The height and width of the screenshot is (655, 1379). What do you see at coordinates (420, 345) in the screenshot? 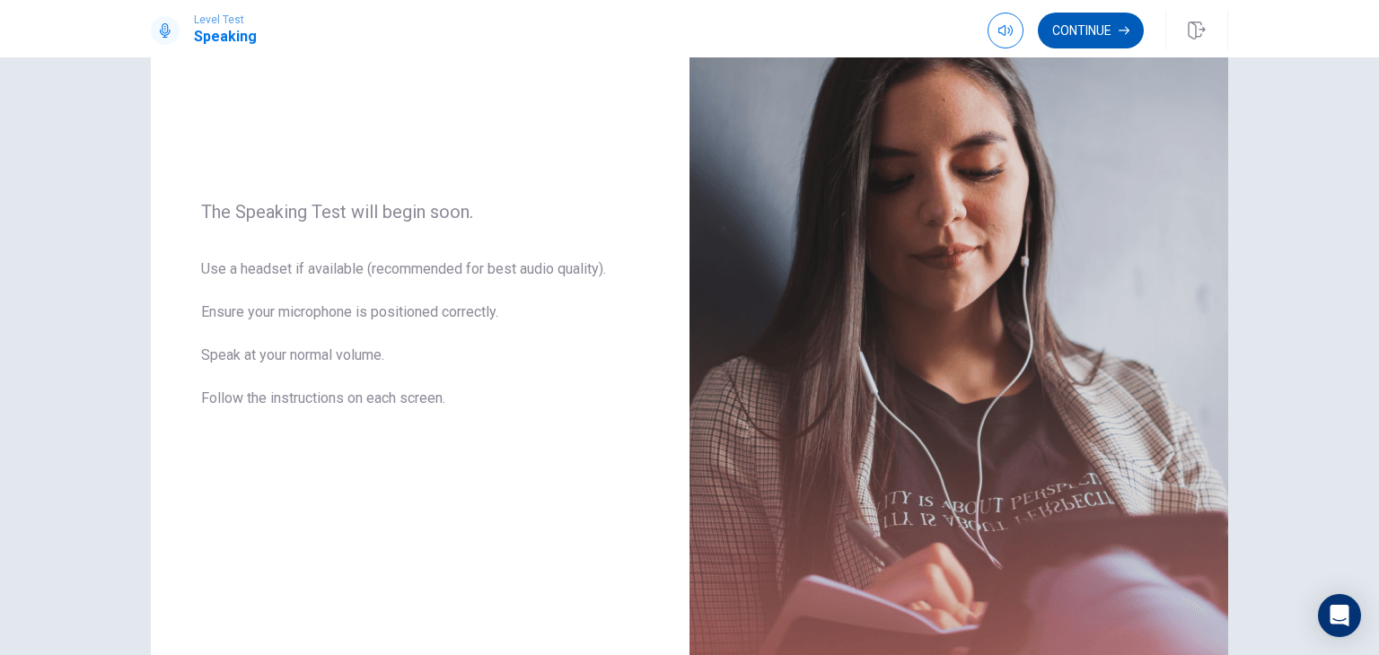
I see `span: Use a headset if available (recommended for best audio quality). Ensure your microphone is positi...` at bounding box center [420, 345].